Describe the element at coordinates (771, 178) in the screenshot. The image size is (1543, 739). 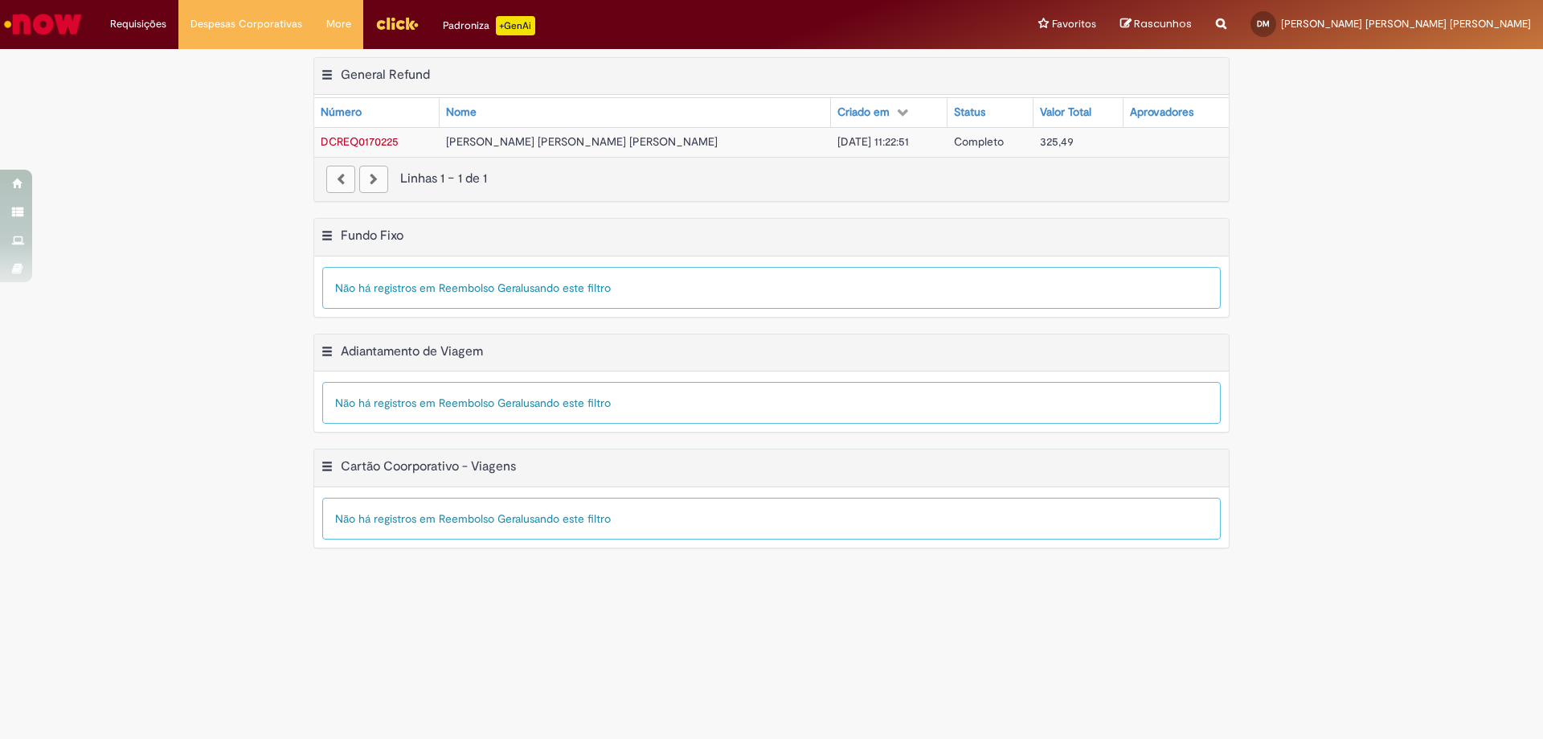
I see `nav: paginação` at that location.